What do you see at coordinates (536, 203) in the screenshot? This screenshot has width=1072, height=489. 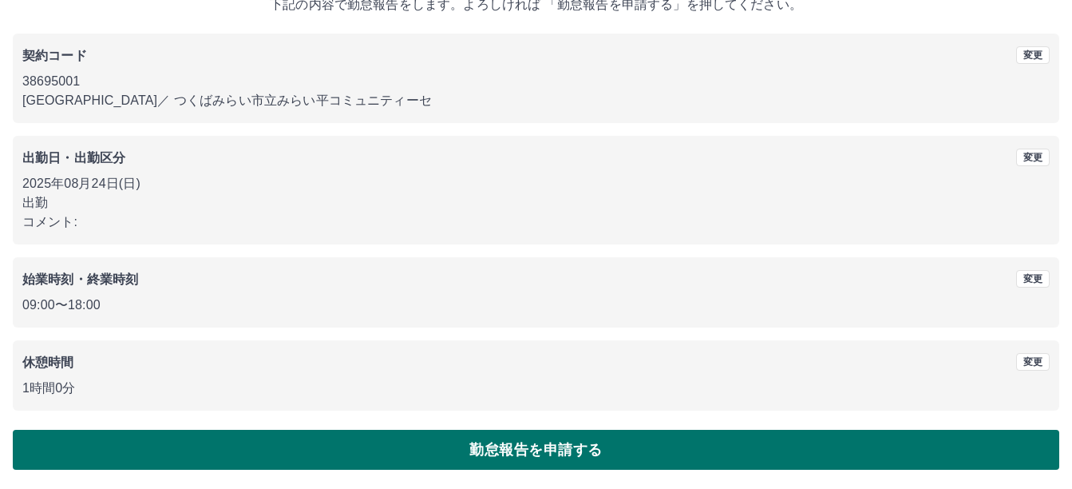 I see `p: 出勤` at bounding box center [536, 203].